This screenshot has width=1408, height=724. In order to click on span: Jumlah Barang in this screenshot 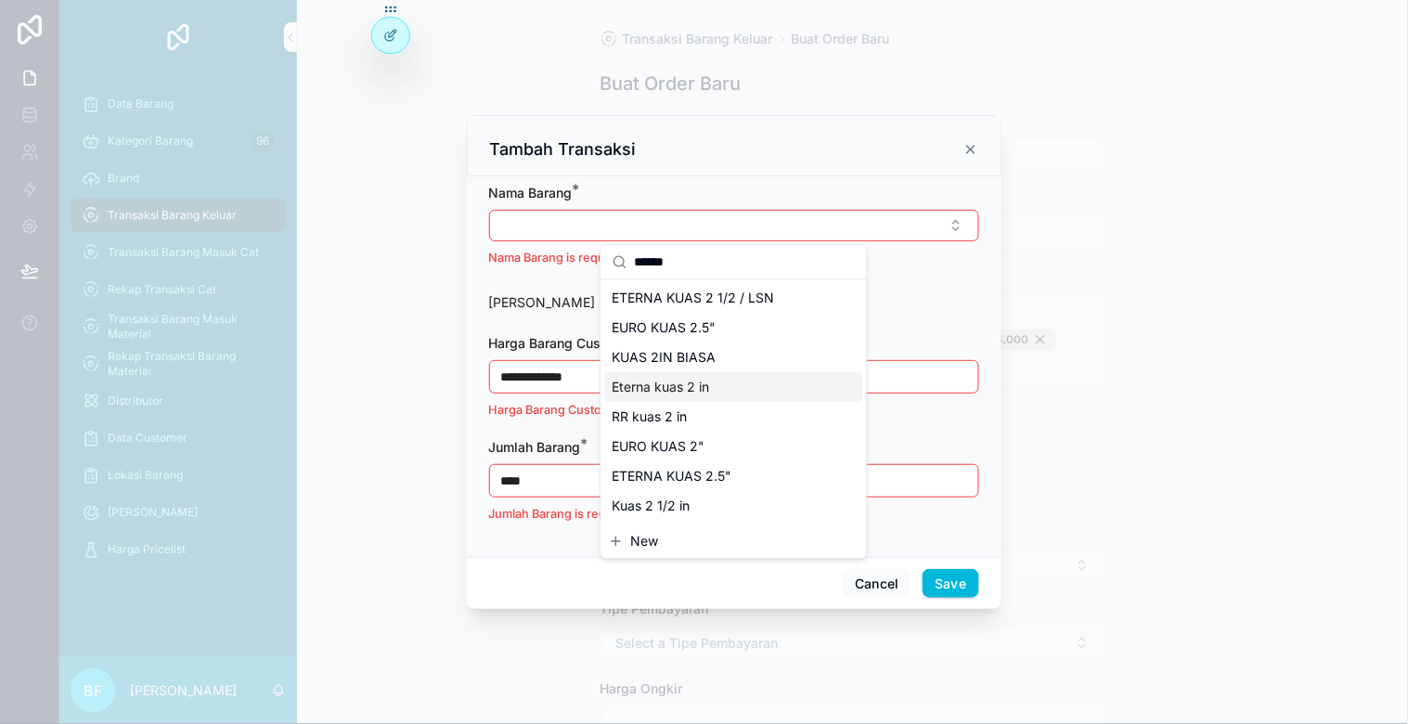, I will do `click(535, 446)`.